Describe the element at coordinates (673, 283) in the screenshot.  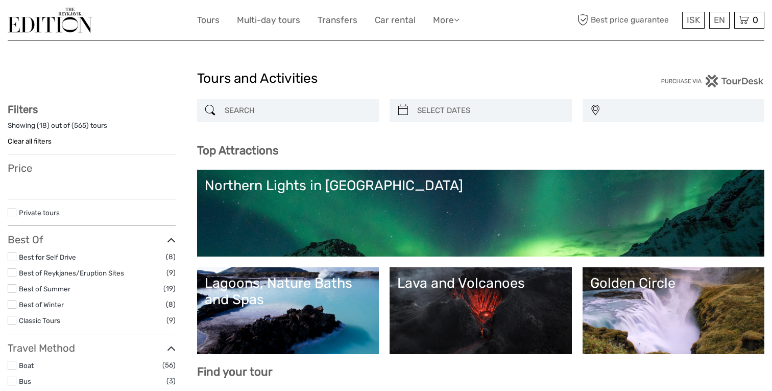
I see `div: Golden Circle` at that location.